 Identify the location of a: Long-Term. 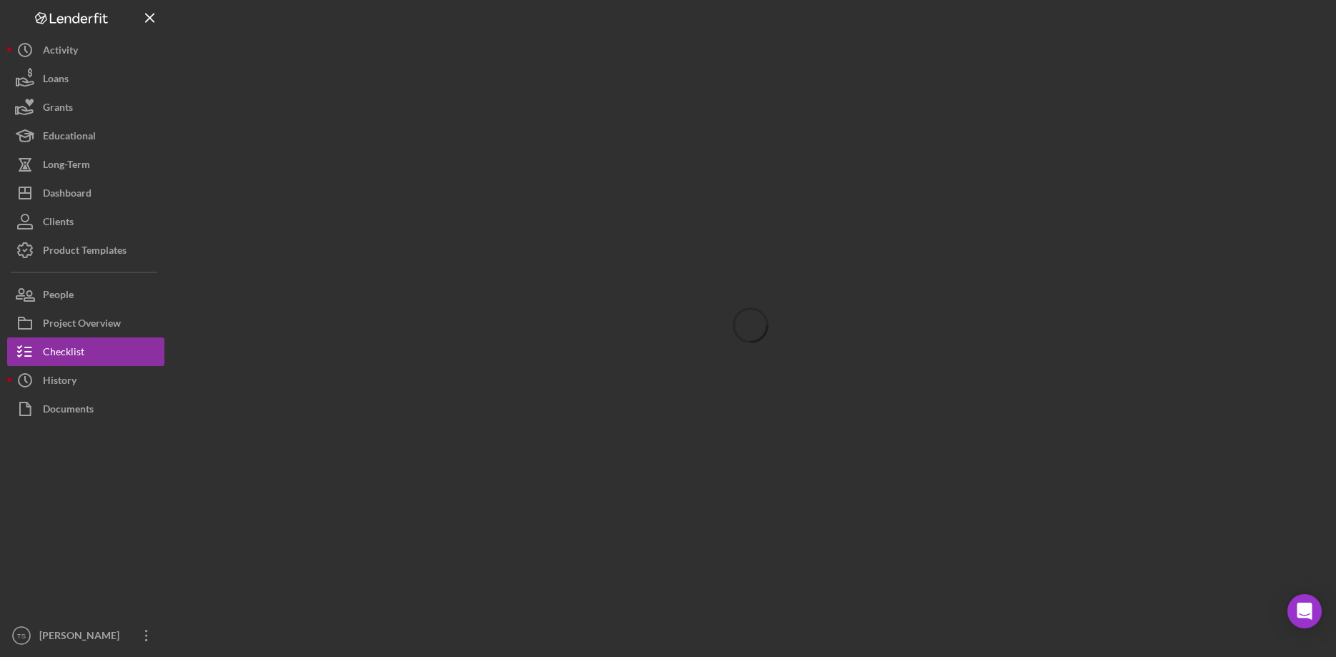
(86, 164).